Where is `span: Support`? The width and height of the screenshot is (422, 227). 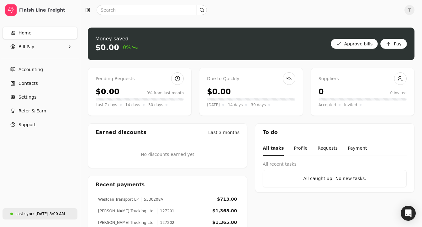 span: Support is located at coordinates (27, 125).